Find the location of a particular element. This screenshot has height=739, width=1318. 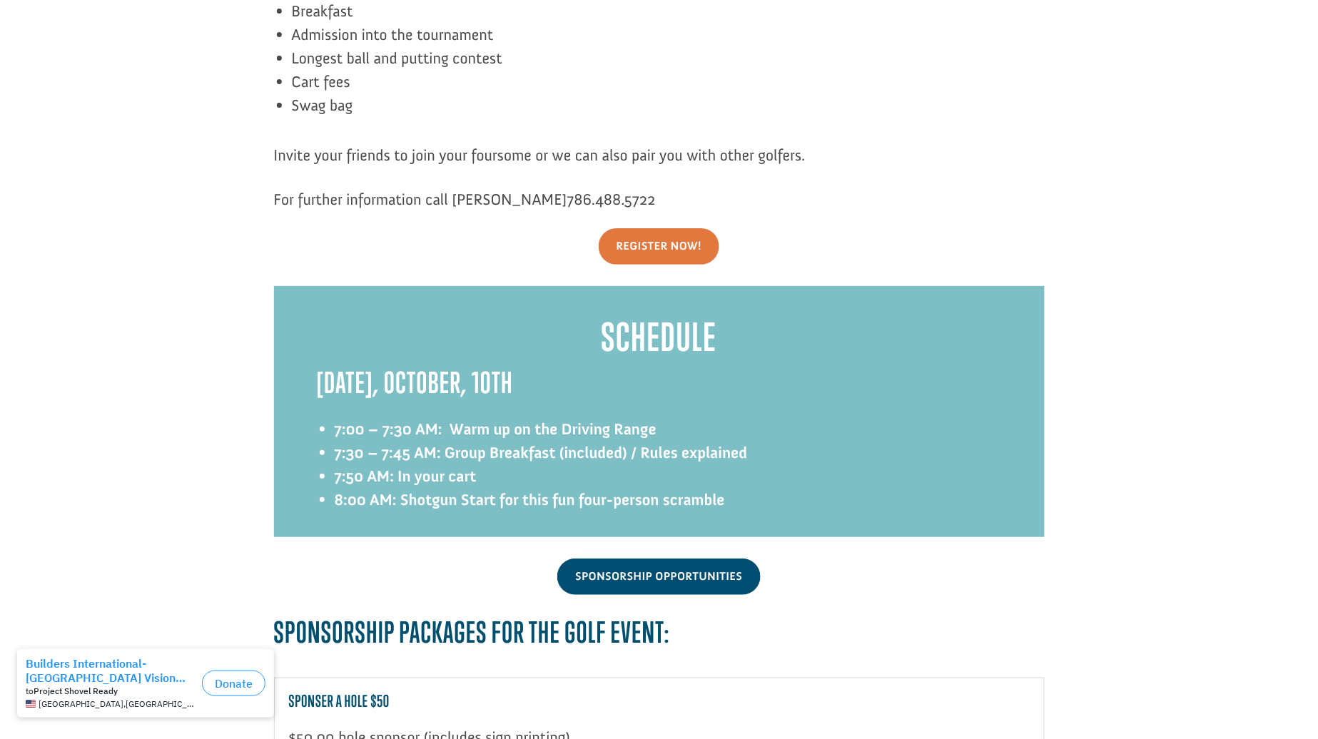

strong: 8:00 AM: Shotgun Start for this fun four-person scramble is located at coordinates (529, 499).